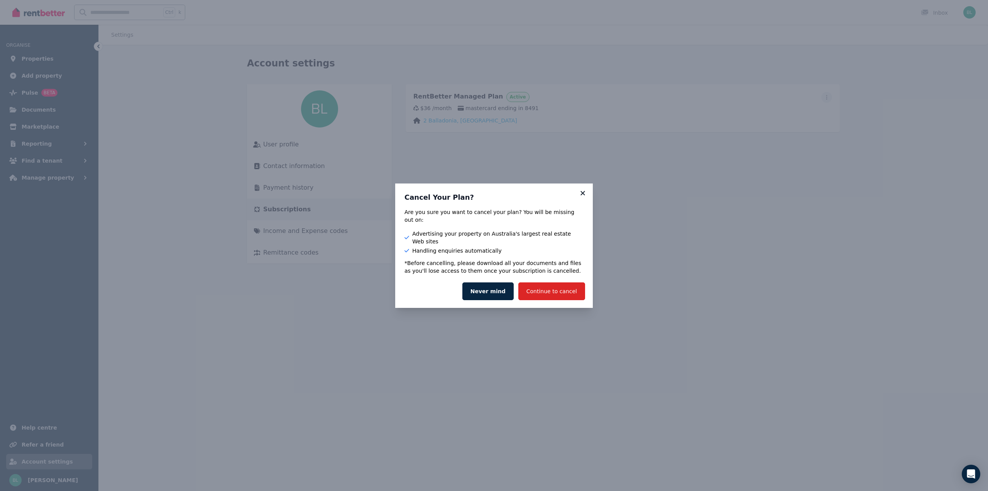 Image resolution: width=988 pixels, height=491 pixels. Describe the element at coordinates (494, 197) in the screenshot. I see `h3: Cancel Your Plan?` at that location.